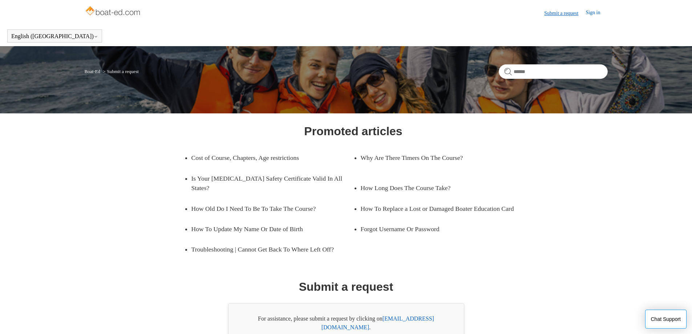 This screenshot has height=334, width=692. What do you see at coordinates (436, 229) in the screenshot?
I see `a: Forgot Username Or Password` at bounding box center [436, 229].